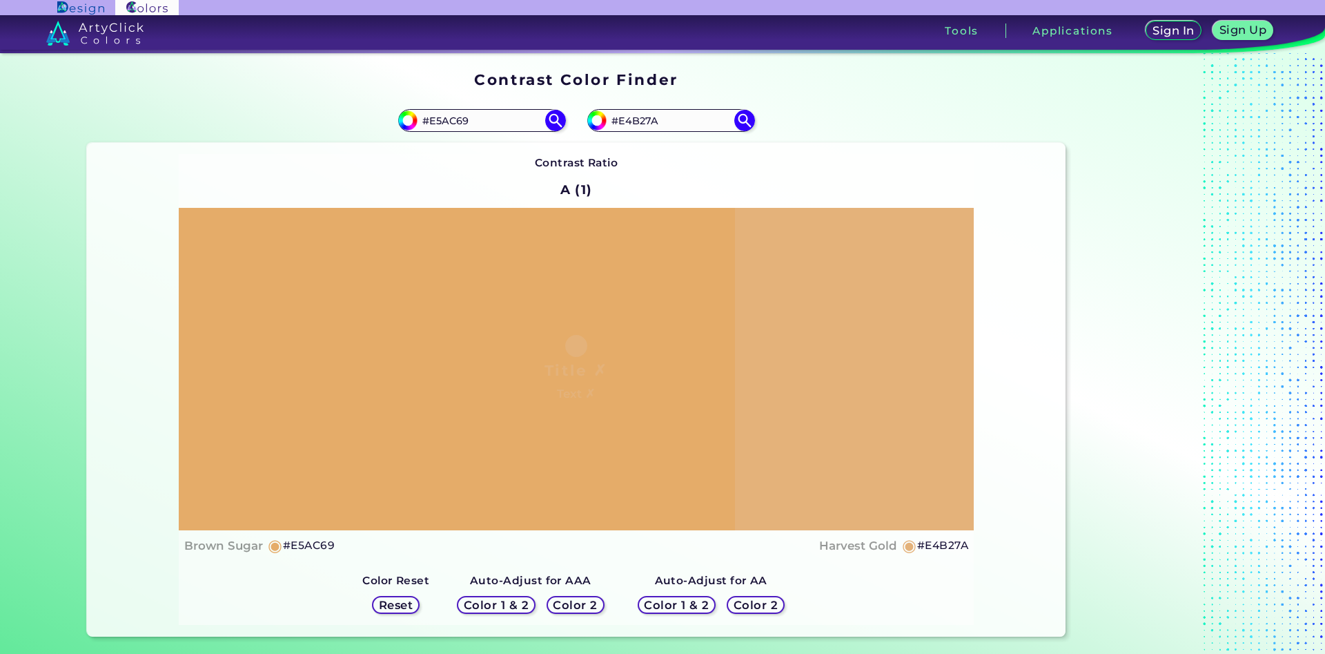 Image resolution: width=1325 pixels, height=654 pixels. What do you see at coordinates (1243, 30) in the screenshot?
I see `a: Sign Up` at bounding box center [1243, 30].